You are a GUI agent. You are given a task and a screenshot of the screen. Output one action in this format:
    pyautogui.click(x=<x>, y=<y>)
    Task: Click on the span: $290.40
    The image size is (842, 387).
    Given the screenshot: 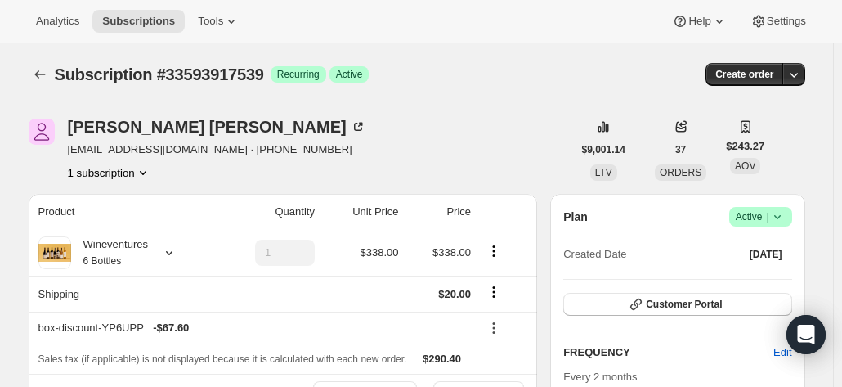 What is the action you would take?
    pyautogui.click(x=442, y=358)
    